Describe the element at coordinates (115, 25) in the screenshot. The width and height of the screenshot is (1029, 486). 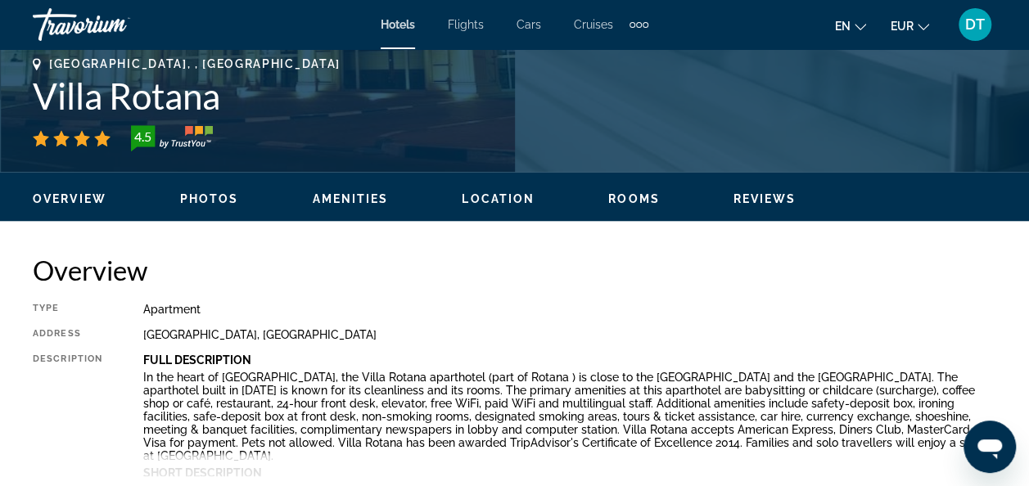
I see `a: Travorium` at that location.